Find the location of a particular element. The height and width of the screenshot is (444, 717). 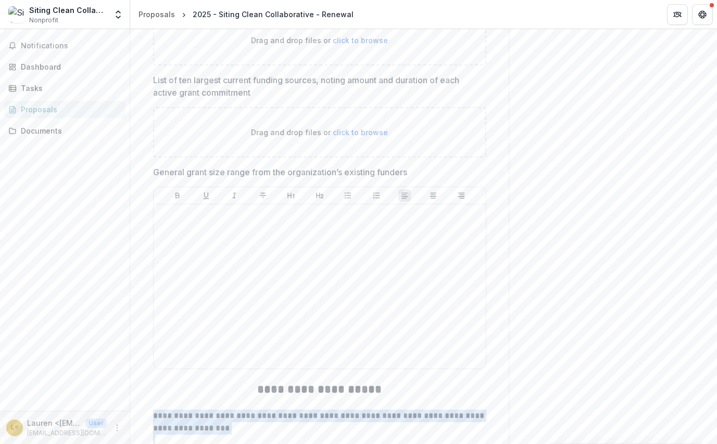

nav: breadcrumb is located at coordinates (246, 14).